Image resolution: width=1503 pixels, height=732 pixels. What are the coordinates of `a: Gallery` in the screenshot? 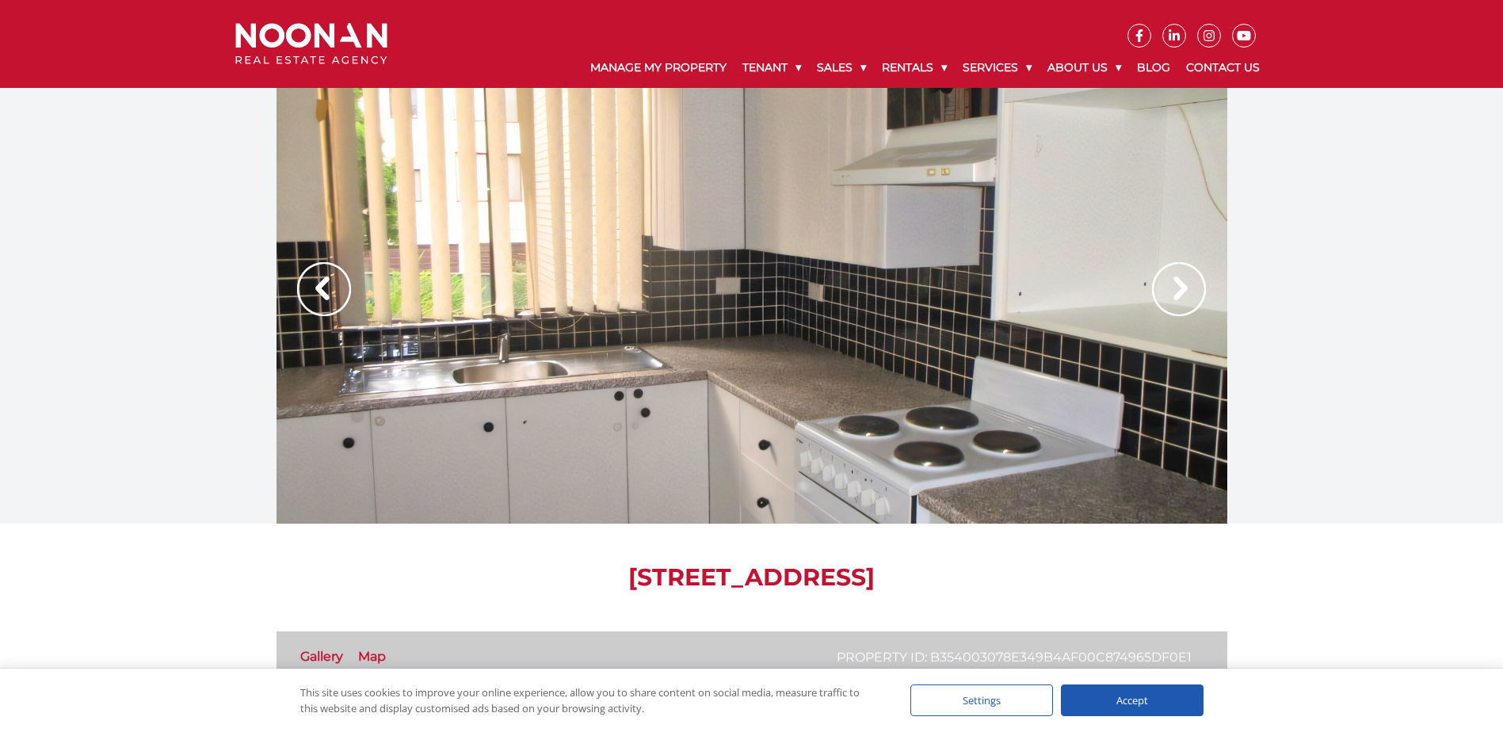 It's located at (322, 656).